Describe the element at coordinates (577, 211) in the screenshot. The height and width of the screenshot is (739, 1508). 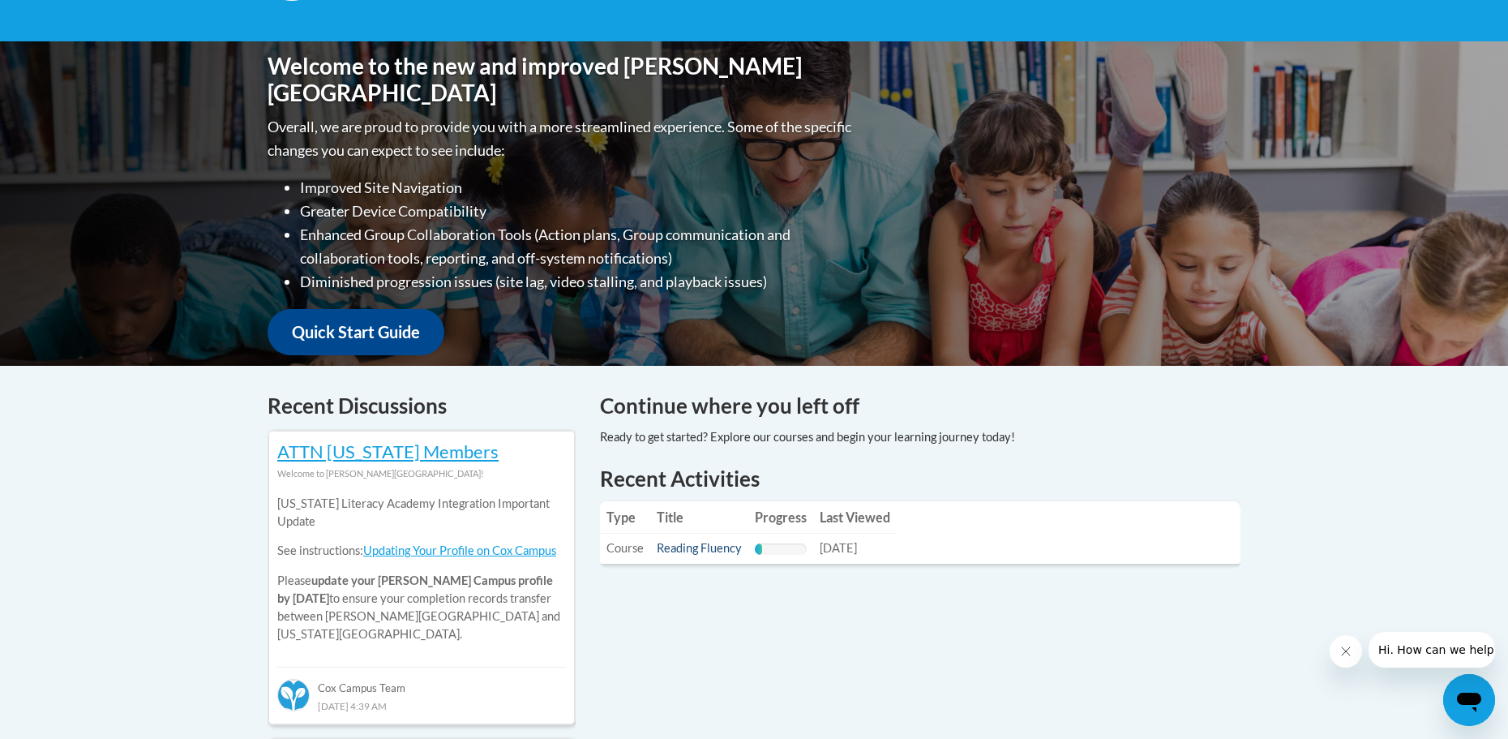
I see `li: Greater Device Compatibility` at that location.